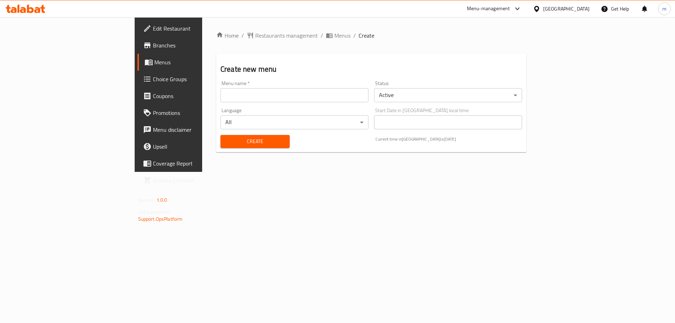 The height and width of the screenshot is (323, 675). What do you see at coordinates (192, 180) in the screenshot?
I see `a: Grocery Checklist` at bounding box center [192, 180].